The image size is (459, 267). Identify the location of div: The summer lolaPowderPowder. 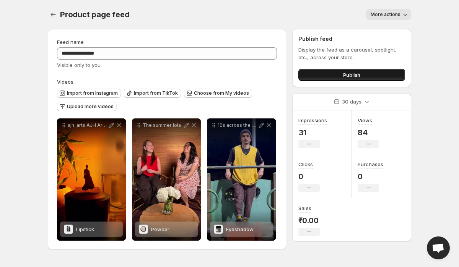
(166, 180).